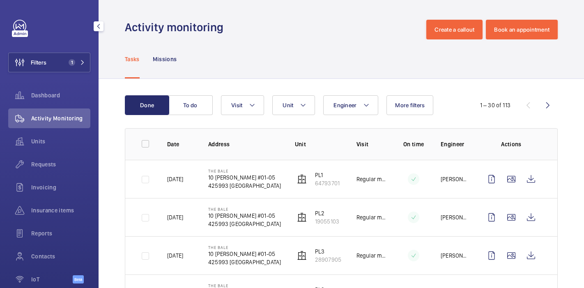 The height and width of the screenshot is (288, 584). I want to click on h1: Activity monitoring, so click(176, 27).